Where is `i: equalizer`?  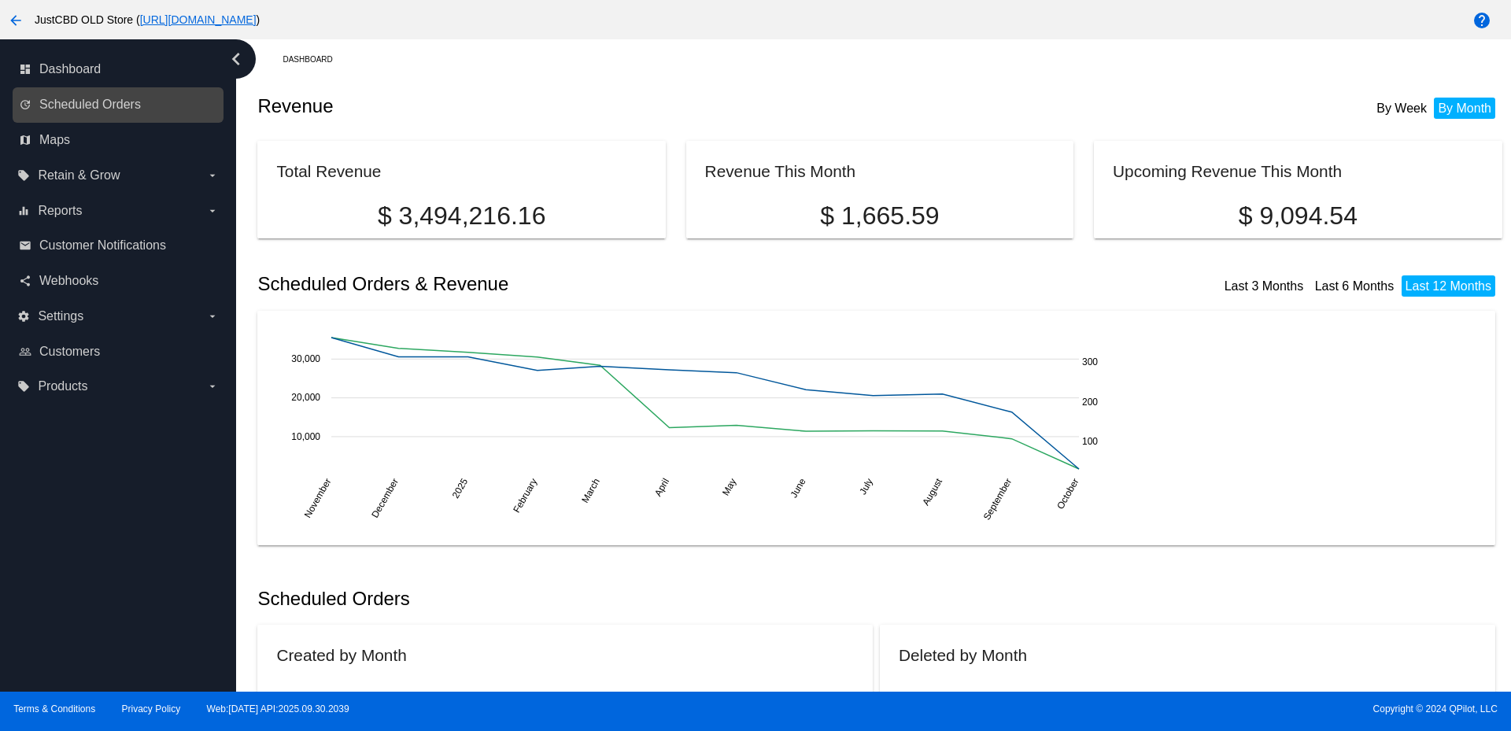 i: equalizer is located at coordinates (24, 211).